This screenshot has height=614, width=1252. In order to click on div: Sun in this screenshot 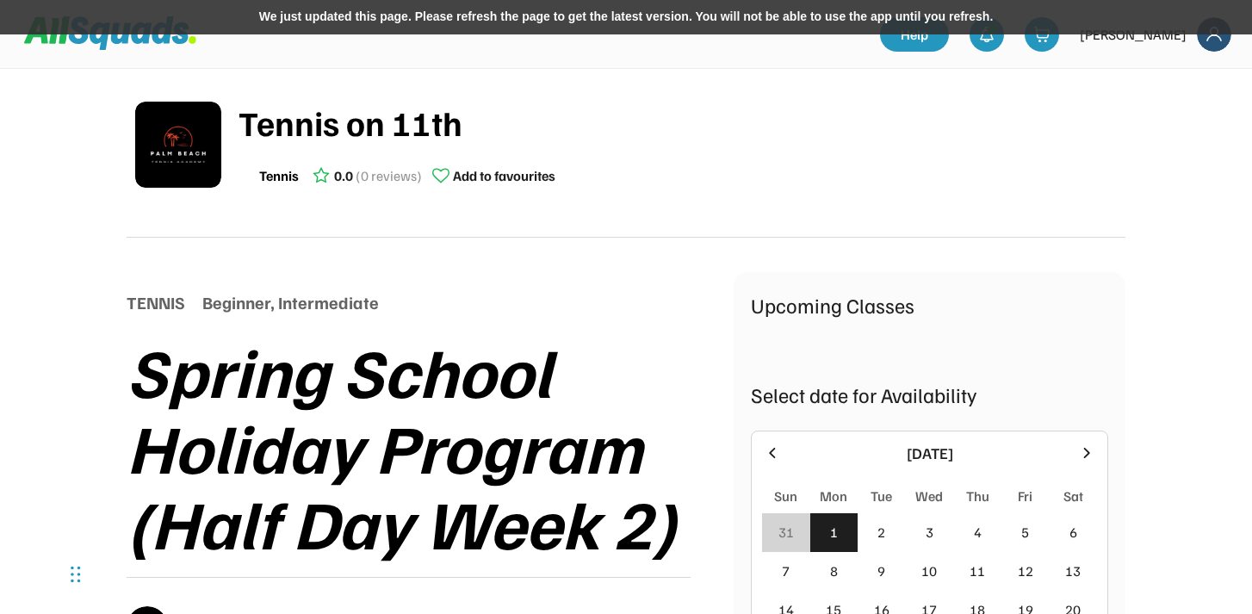, I will do `click(785, 496)`.